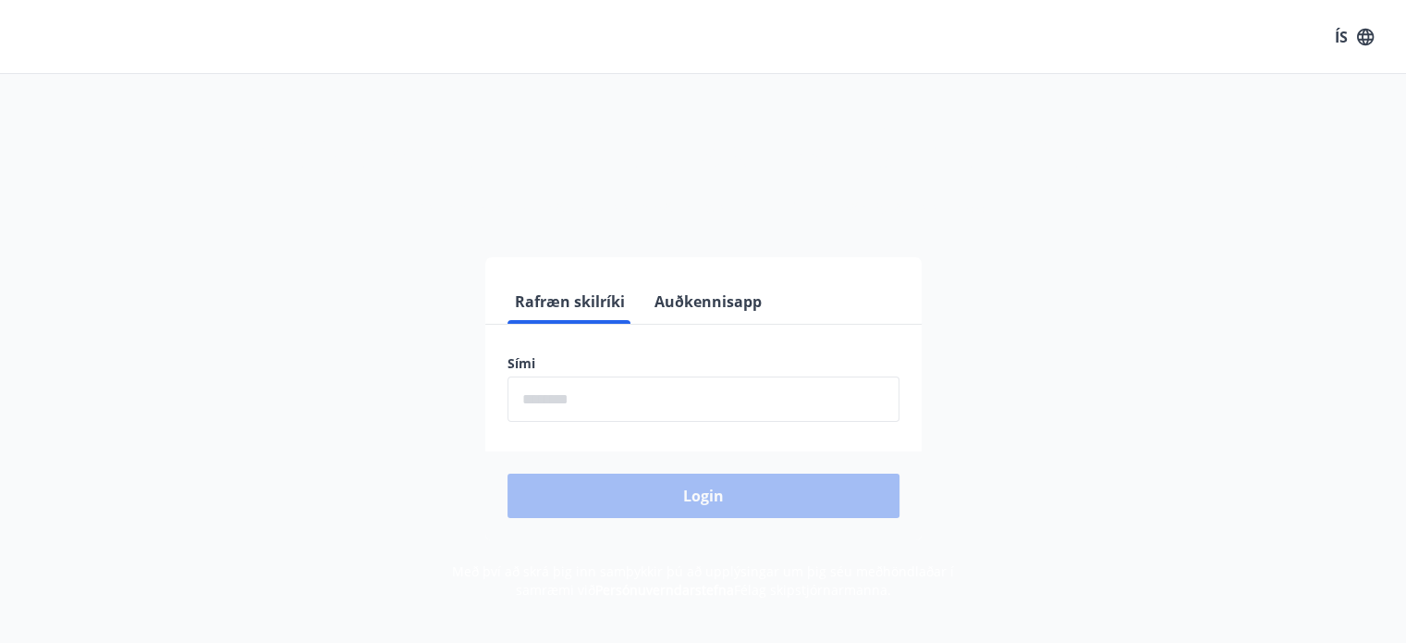  What do you see at coordinates (703, 580) in the screenshot?
I see `span: Með því að skrá þig inn samþykkir þú að upplýsingar um þig séu meðhöndlaðar í samræmi við Félag s...` at bounding box center [703, 580].